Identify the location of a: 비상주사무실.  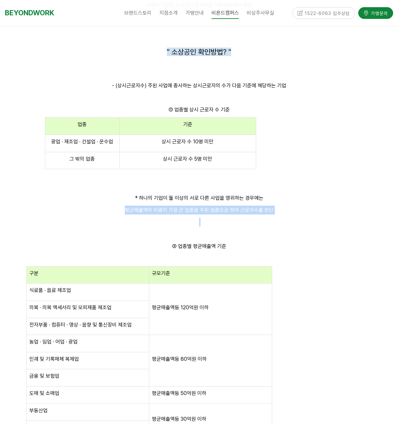
(260, 13).